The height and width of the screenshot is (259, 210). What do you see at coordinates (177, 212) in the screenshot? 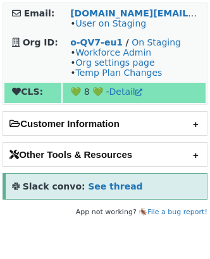
I see `a: File a bug report!` at bounding box center [177, 212].